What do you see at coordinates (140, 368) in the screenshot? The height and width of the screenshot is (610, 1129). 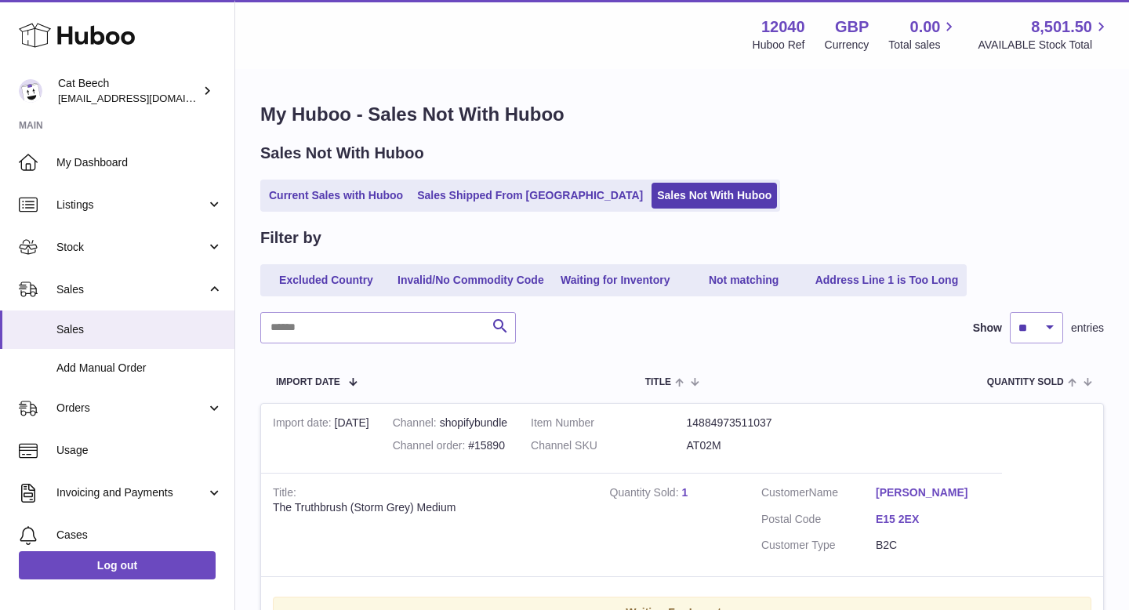 I see `span: Add Manual Order` at bounding box center [140, 368].